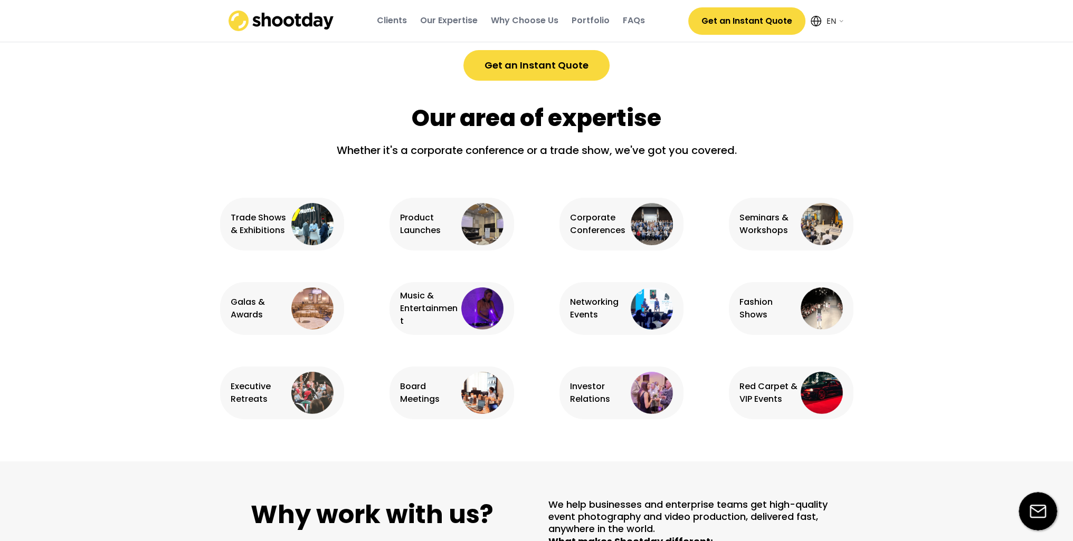  Describe the element at coordinates (599, 393) in the screenshot. I see `div: Investor Relations` at that location.